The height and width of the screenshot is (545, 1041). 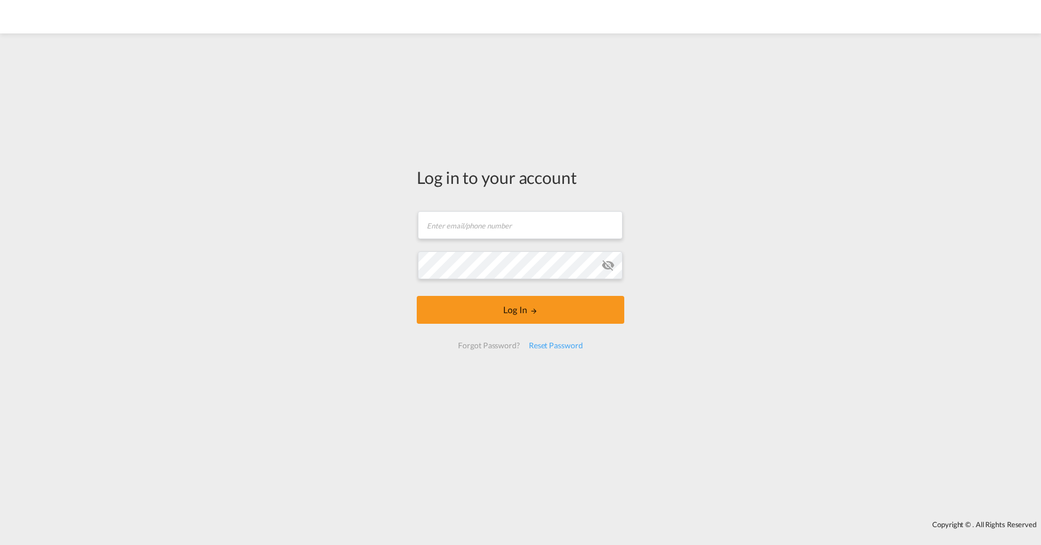 What do you see at coordinates (608, 265) in the screenshot?
I see `md-icon: icon-eye-off` at bounding box center [608, 265].